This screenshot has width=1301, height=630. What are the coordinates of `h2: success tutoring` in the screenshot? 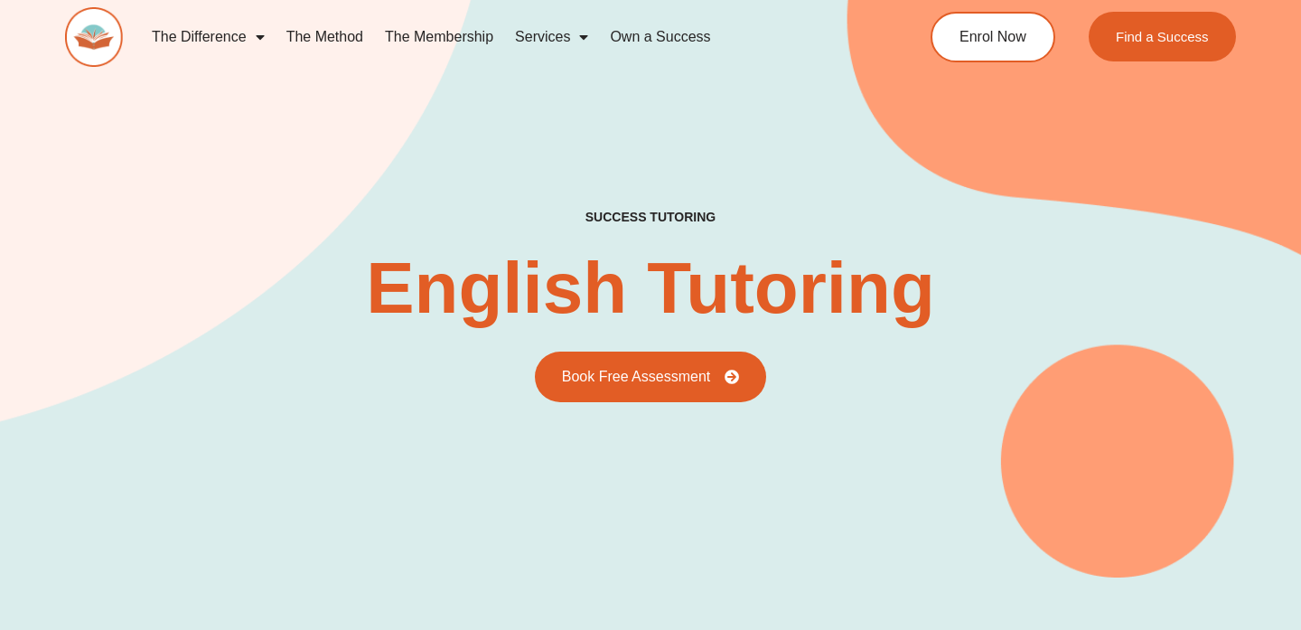 It's located at (651, 217).